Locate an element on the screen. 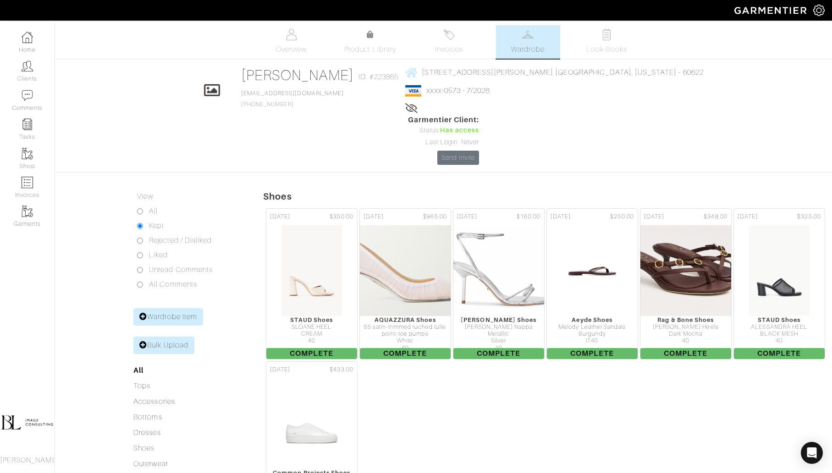 The width and height of the screenshot is (832, 473). label: All is located at coordinates (153, 211).